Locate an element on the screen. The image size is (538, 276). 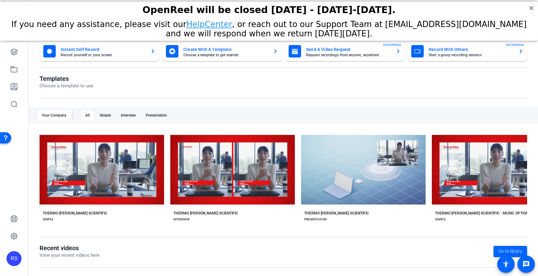
div: Simple is located at coordinates (105, 115).